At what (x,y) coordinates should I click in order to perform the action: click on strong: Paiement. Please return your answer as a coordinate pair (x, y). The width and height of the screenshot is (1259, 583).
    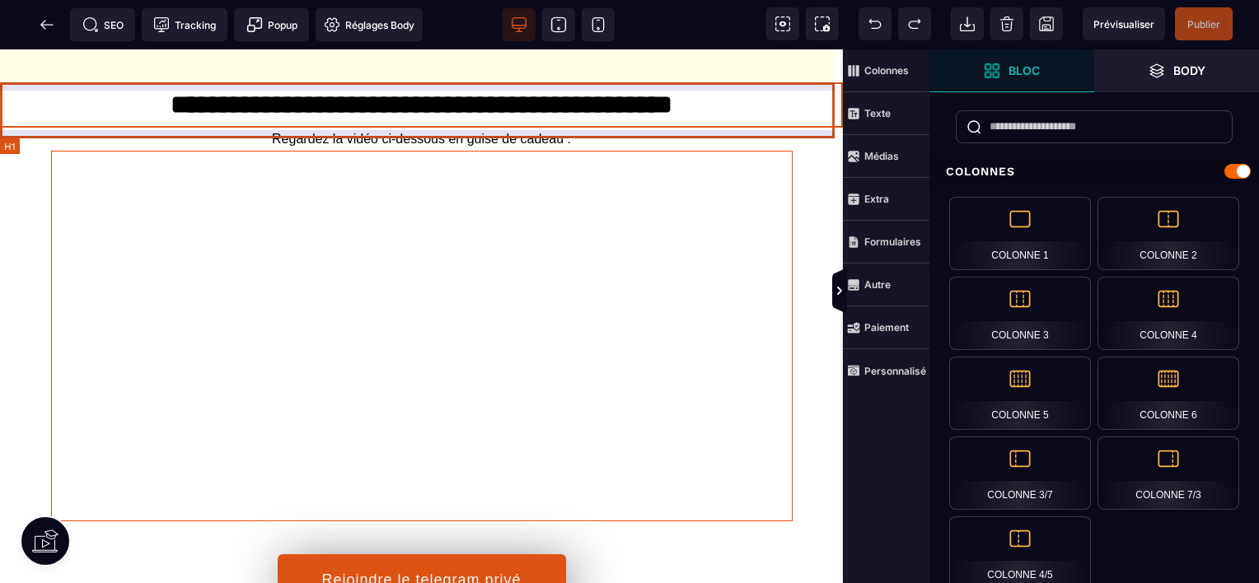
    Looking at the image, I should click on (886, 327).